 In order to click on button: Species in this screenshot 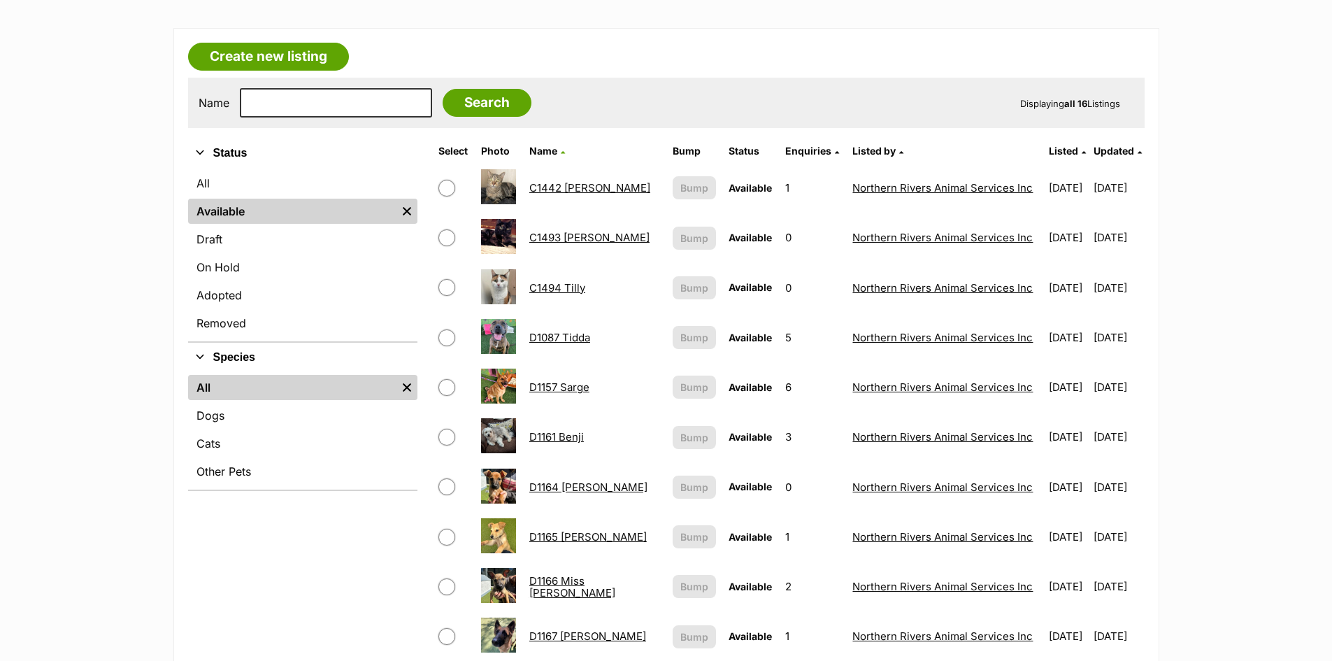, I will do `click(303, 357)`.